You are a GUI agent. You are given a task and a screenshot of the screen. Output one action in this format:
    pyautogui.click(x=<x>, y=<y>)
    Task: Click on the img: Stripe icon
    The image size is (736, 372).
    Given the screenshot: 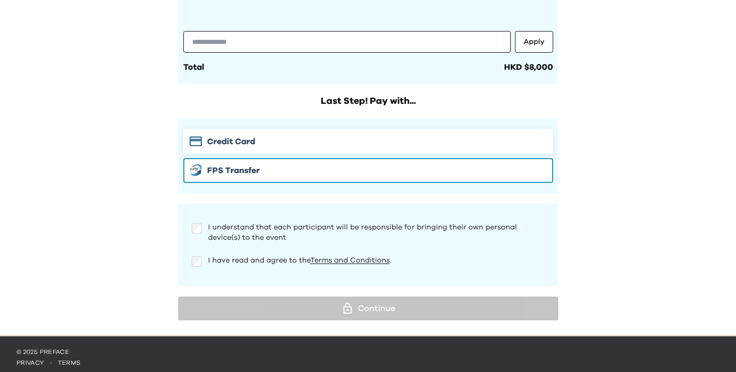 What is the action you would take?
    pyautogui.click(x=196, y=141)
    